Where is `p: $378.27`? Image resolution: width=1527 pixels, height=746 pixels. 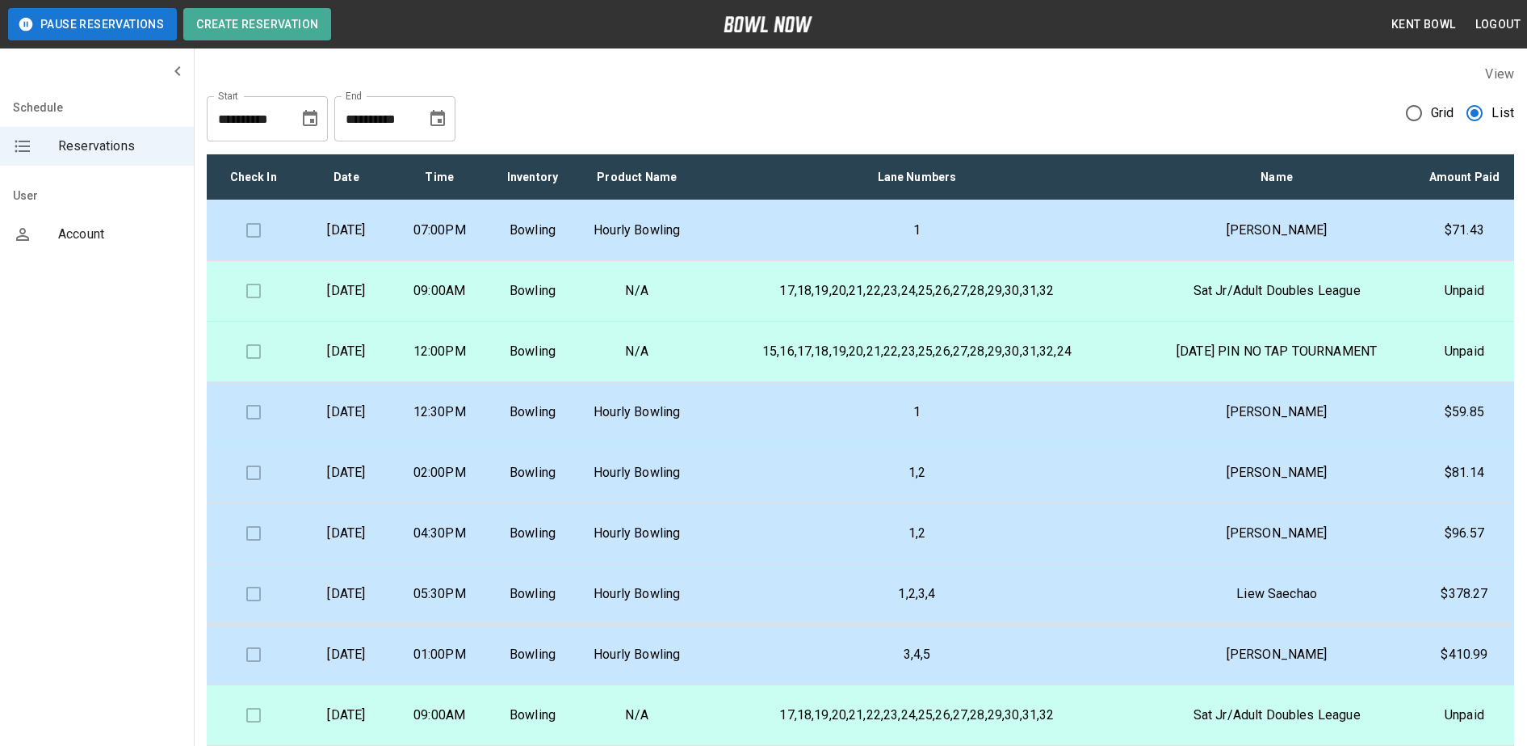
p: $378.27 is located at coordinates (1464, 594).